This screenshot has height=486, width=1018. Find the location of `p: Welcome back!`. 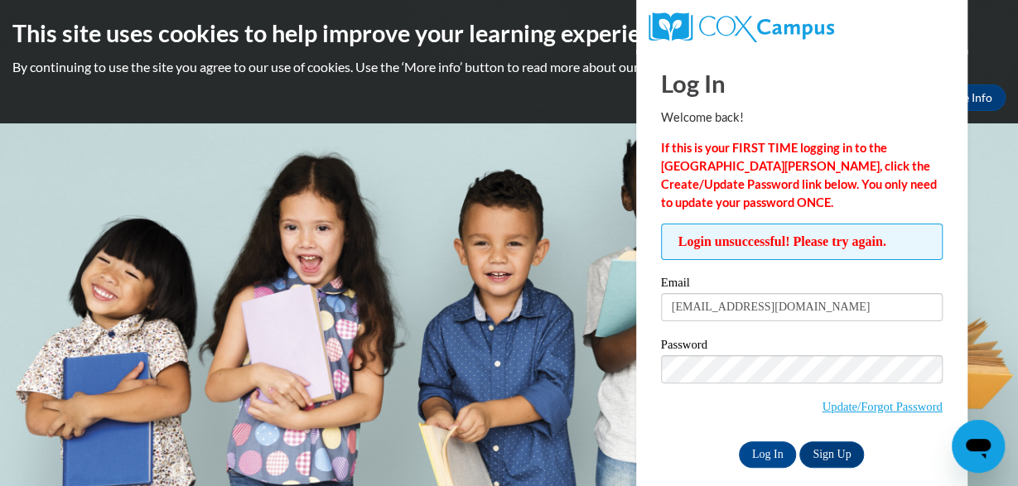

p: Welcome back! is located at coordinates (802, 118).